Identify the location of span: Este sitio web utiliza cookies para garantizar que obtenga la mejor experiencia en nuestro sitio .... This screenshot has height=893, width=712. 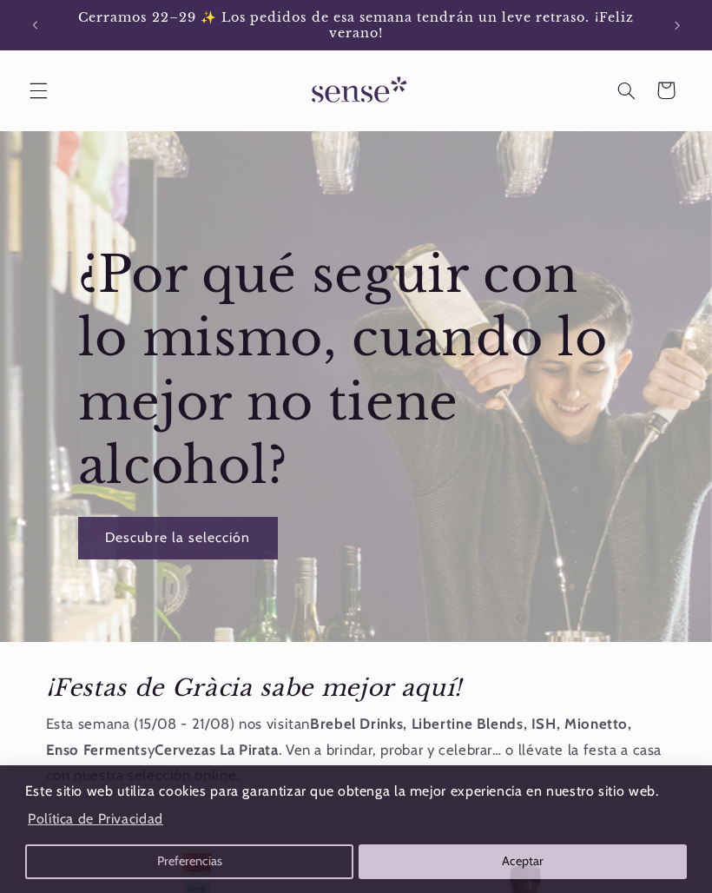
(342, 790).